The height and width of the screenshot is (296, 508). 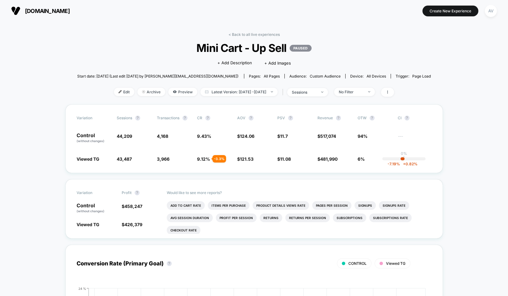 What do you see at coordinates (207, 92) in the screenshot?
I see `img: calendar` at bounding box center [207, 92].